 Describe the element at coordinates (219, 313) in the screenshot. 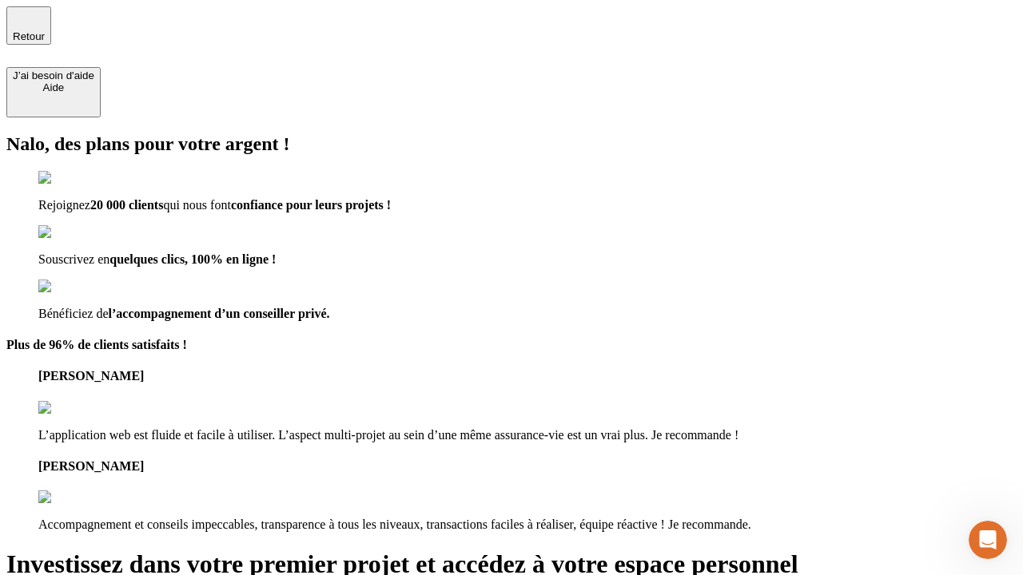

I see `span: l’accompagnement d’un conseiller privé.` at that location.